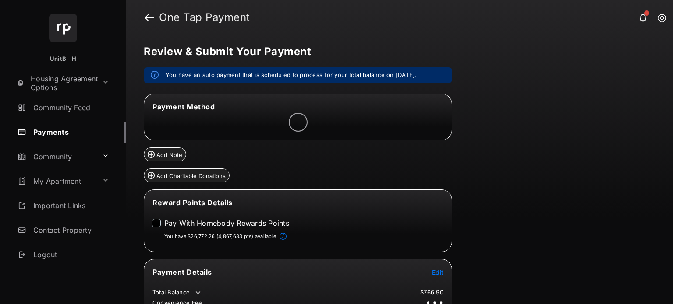 This screenshot has height=304, width=673. Describe the element at coordinates (192, 203) in the screenshot. I see `span: Reward Points Details` at that location.